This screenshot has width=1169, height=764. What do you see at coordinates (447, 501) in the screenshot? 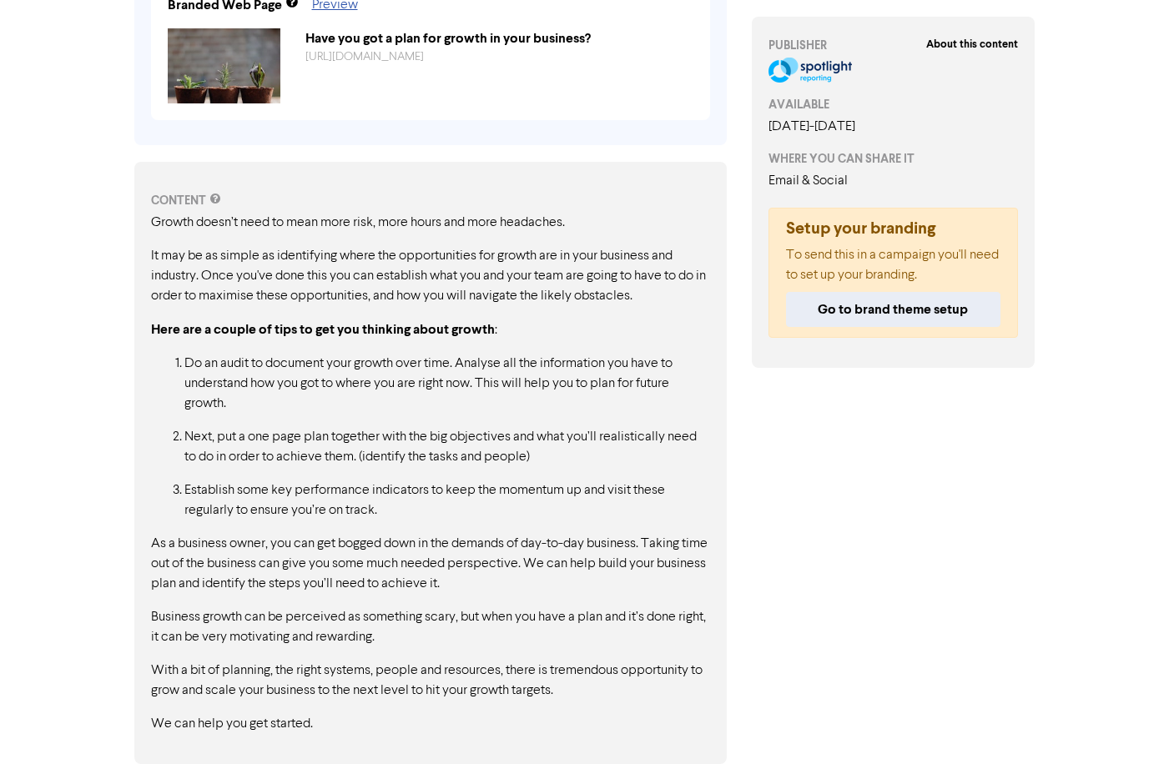
I see `p: Establish some key performance indicators to keep the momentum up and visit these regularly to en...` at bounding box center [447, 501].